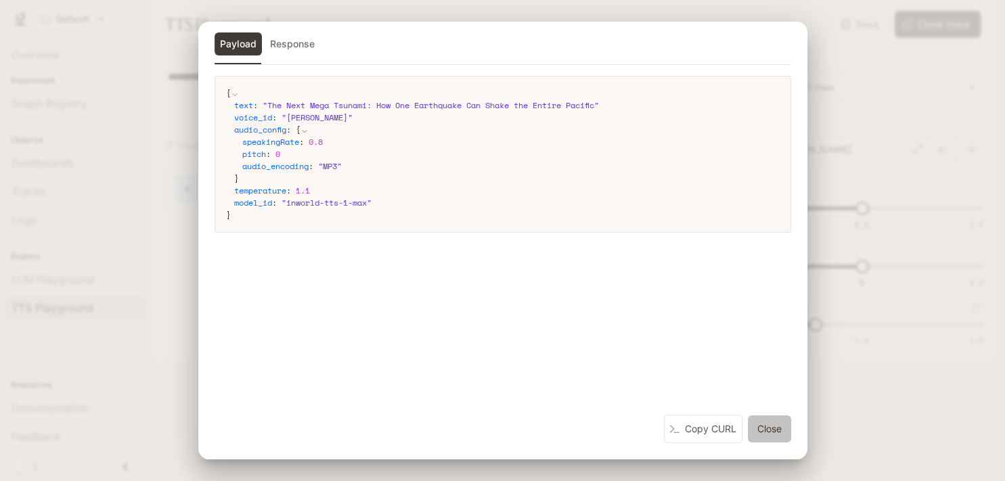  I want to click on span: pitch, so click(254, 154).